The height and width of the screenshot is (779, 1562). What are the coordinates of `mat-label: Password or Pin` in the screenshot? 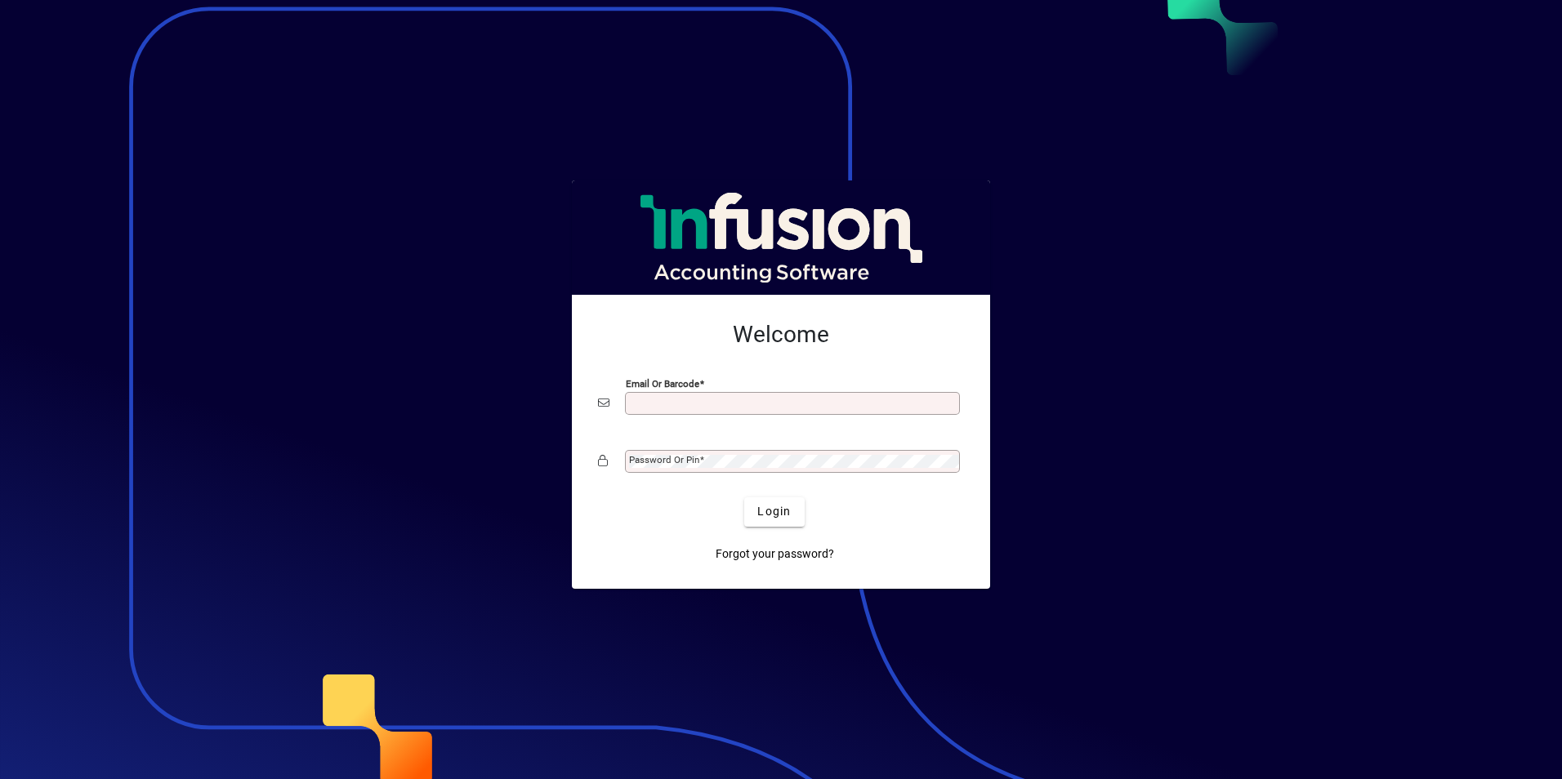 It's located at (664, 460).